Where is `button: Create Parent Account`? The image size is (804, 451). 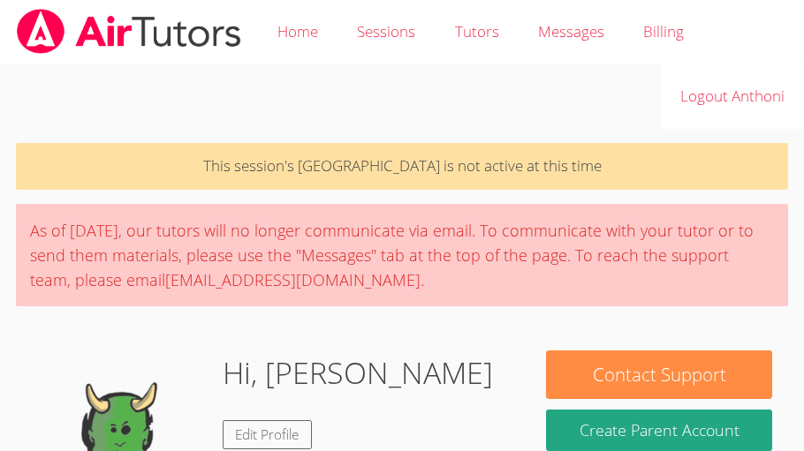
button: Create Parent Account is located at coordinates (659, 430).